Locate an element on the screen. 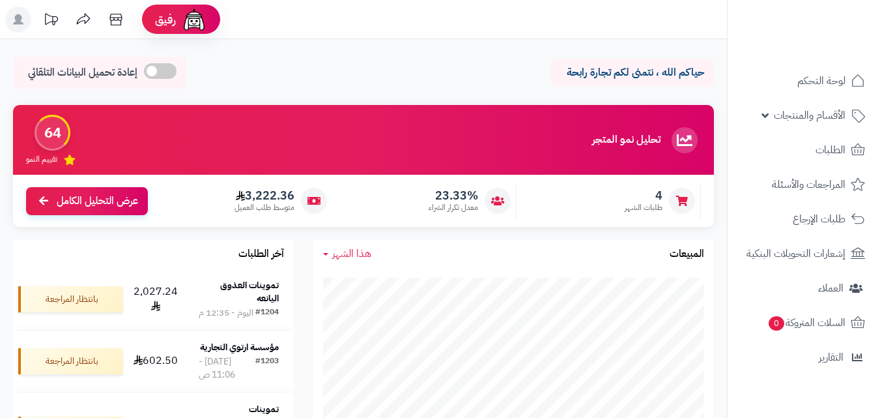  a: هذا الشهر is located at coordinates (347, 253).